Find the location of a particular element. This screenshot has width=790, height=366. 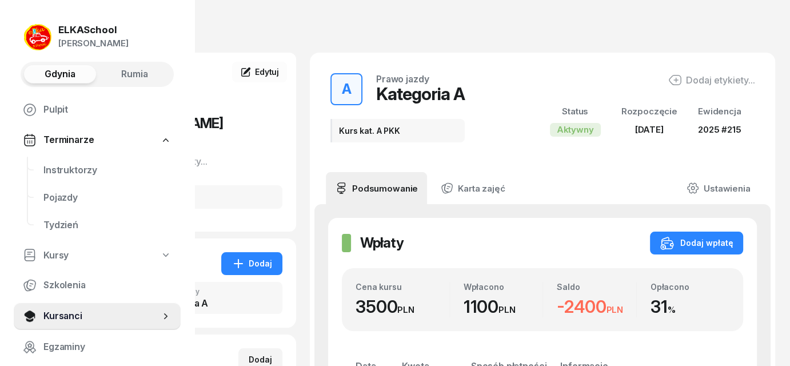

button: Dodaj wpłatę is located at coordinates (696, 243).